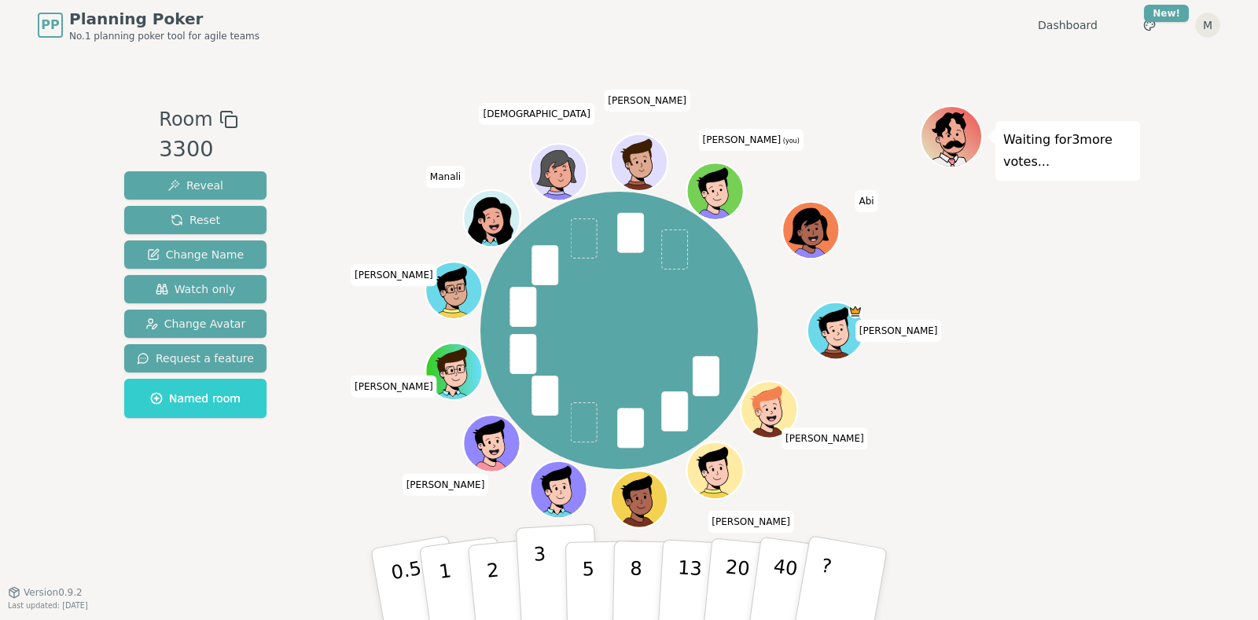  I want to click on p: Waiting for 3 more votes..., so click(1068, 151).